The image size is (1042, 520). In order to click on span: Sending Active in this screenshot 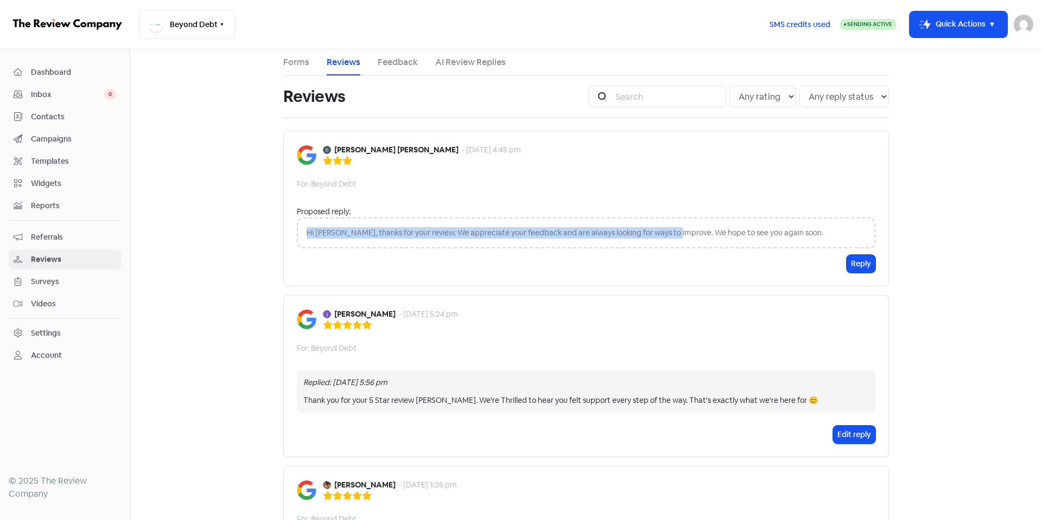, I will do `click(869, 24)`.